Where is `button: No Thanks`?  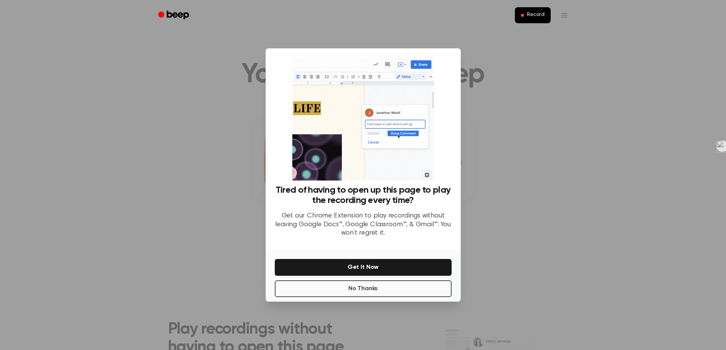 button: No Thanks is located at coordinates (363, 289).